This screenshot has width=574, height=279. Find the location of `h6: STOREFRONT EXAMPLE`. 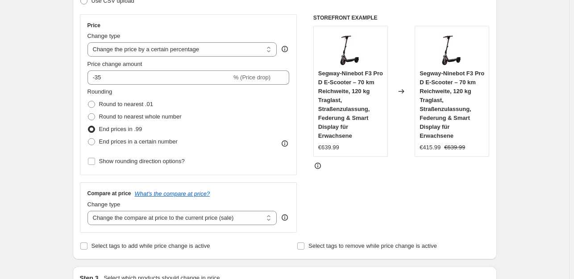

h6: STOREFRONT EXAMPLE is located at coordinates (401, 18).